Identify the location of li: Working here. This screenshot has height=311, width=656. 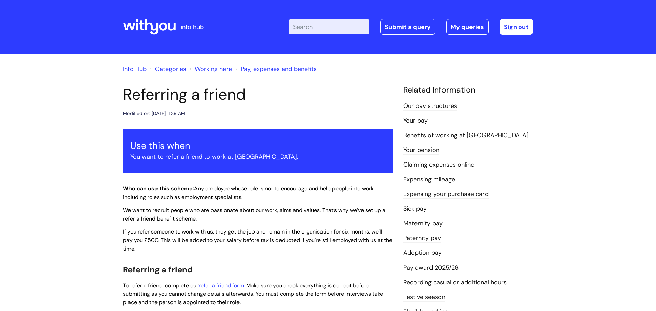
(210, 69).